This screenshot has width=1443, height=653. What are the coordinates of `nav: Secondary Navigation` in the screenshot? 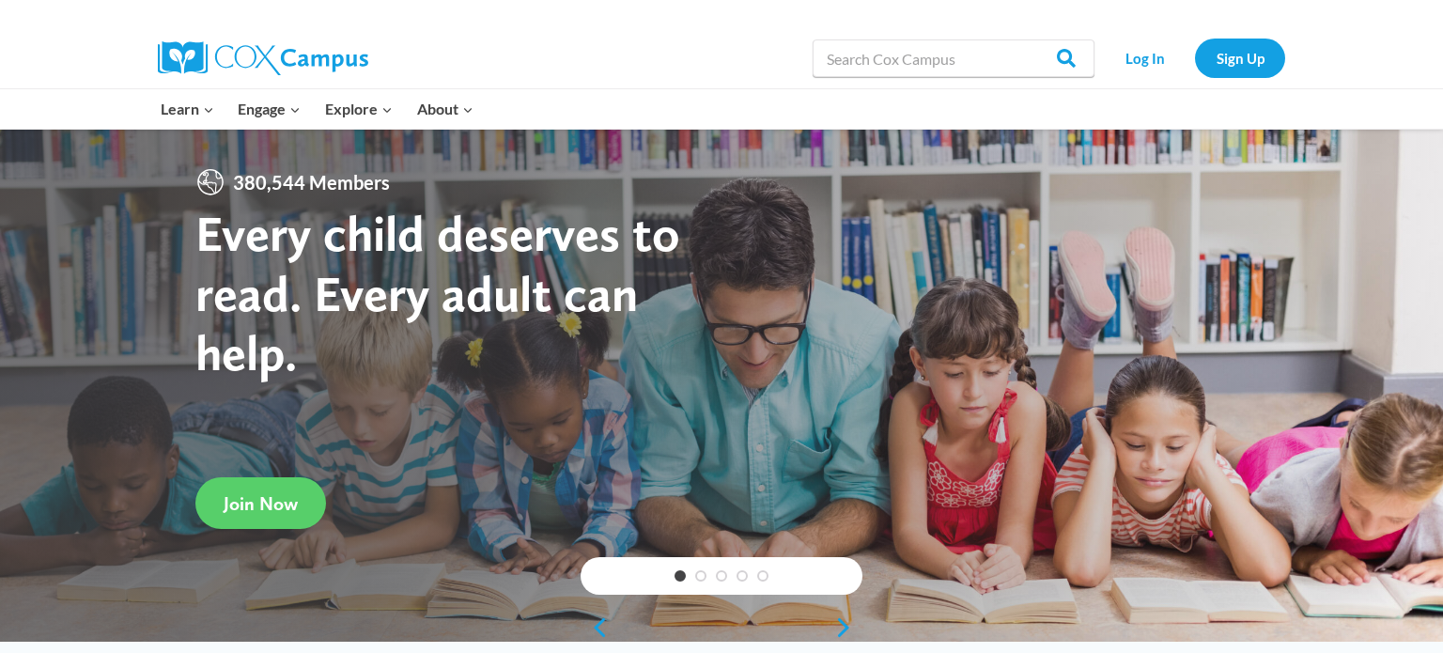 It's located at (1194, 57).